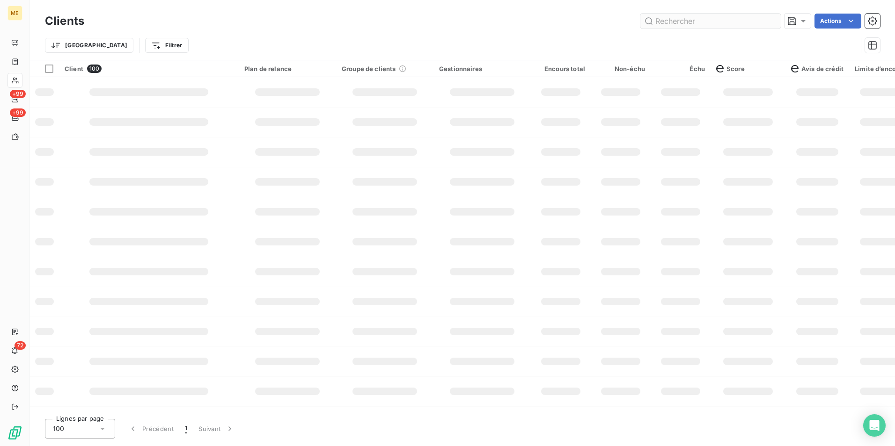  What do you see at coordinates (186, 429) in the screenshot?
I see `button: 1` at bounding box center [186, 429].